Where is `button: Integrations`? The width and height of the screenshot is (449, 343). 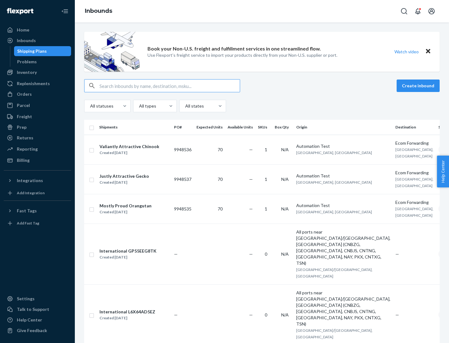 button: Integrations is located at coordinates (37, 180).